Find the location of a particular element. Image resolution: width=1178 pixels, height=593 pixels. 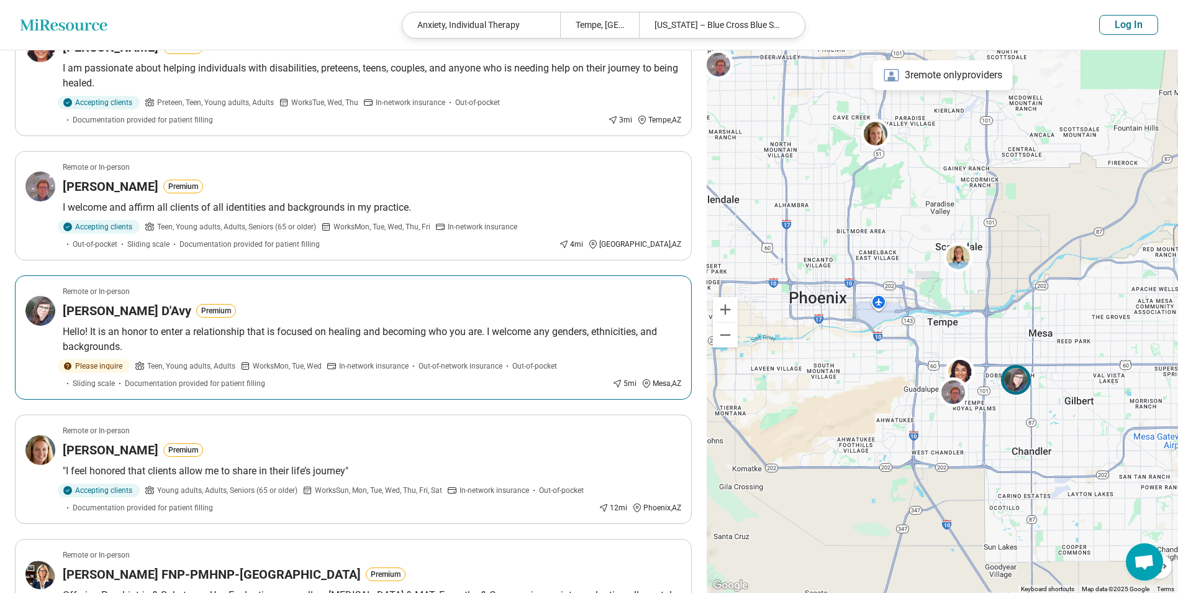

span: Preteen, Teen, Young adults, Adults is located at coordinates (216, 102).